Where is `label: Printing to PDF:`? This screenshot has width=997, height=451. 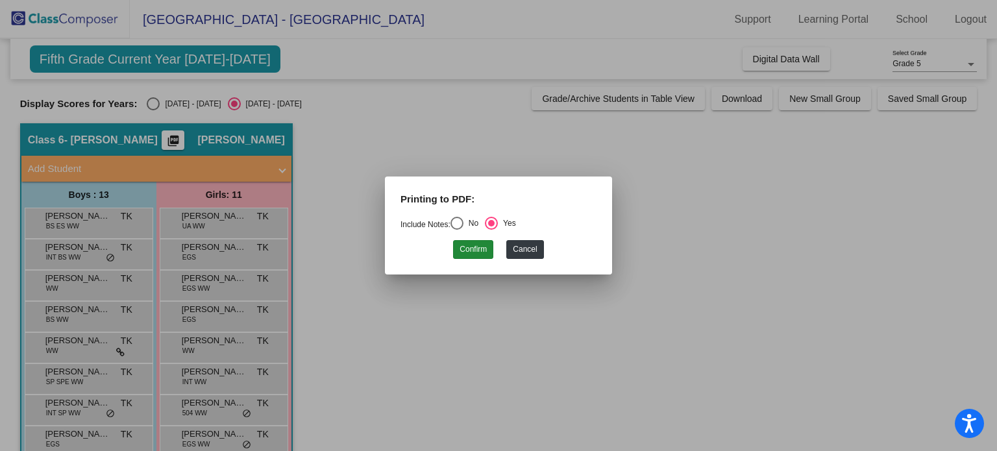
label: Printing to PDF: is located at coordinates (437, 199).